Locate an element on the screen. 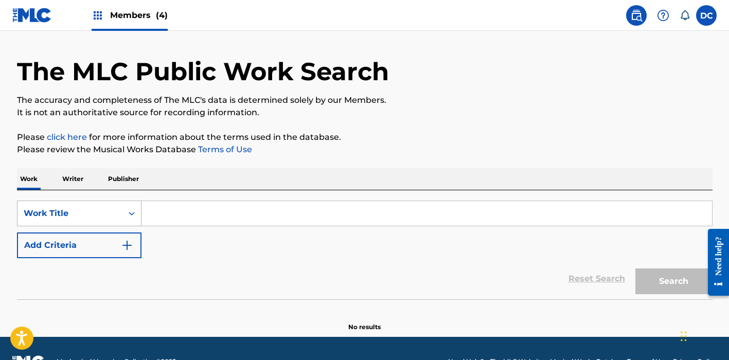 The image size is (729, 360). a: Public Search is located at coordinates (636, 15).